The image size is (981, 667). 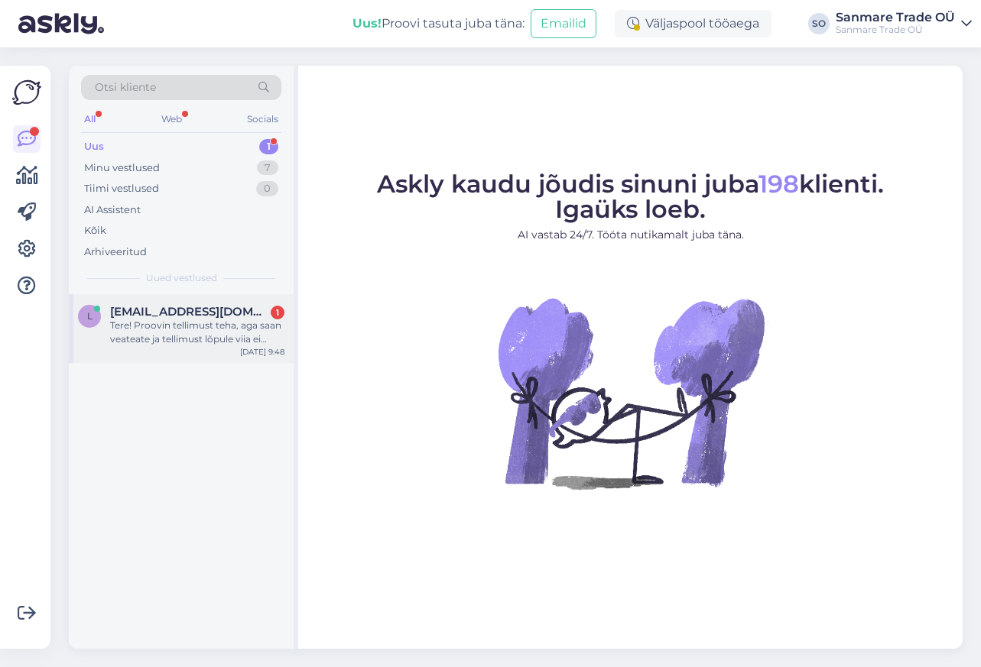 I want to click on div: Web, so click(x=171, y=119).